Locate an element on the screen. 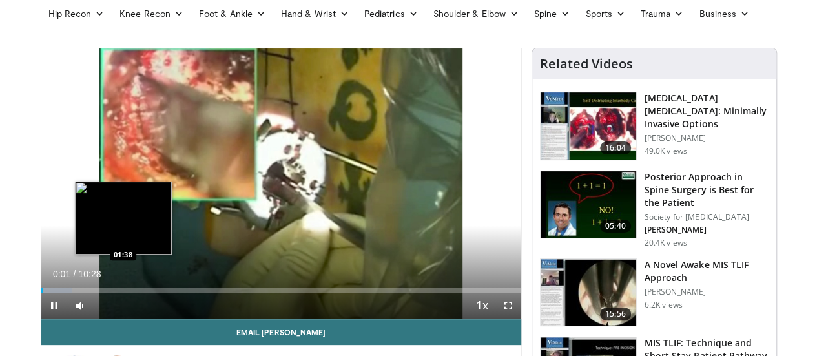 The width and height of the screenshot is (817, 356). a: Hand & Wrist is located at coordinates (314, 14).